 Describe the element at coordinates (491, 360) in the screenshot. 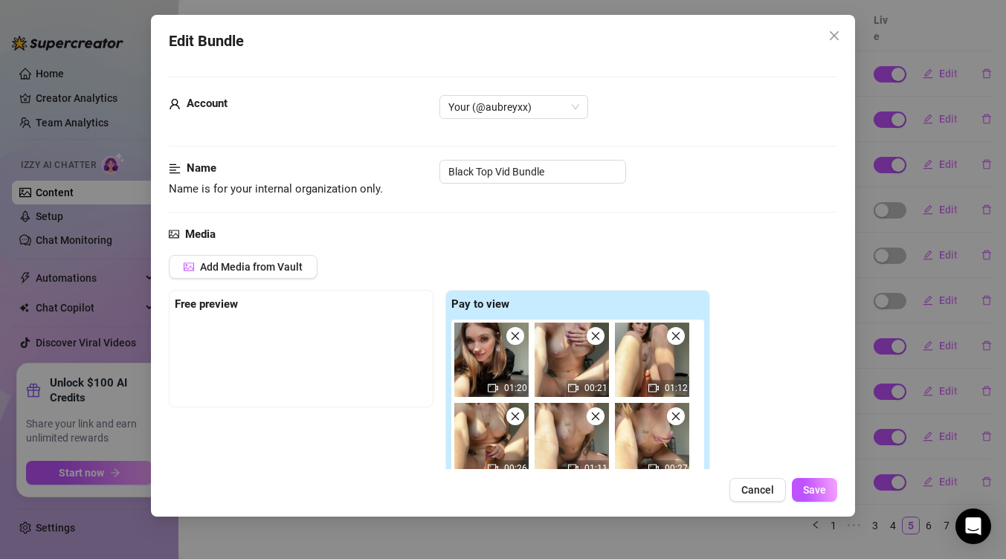

I see `div: 01:20` at that location.